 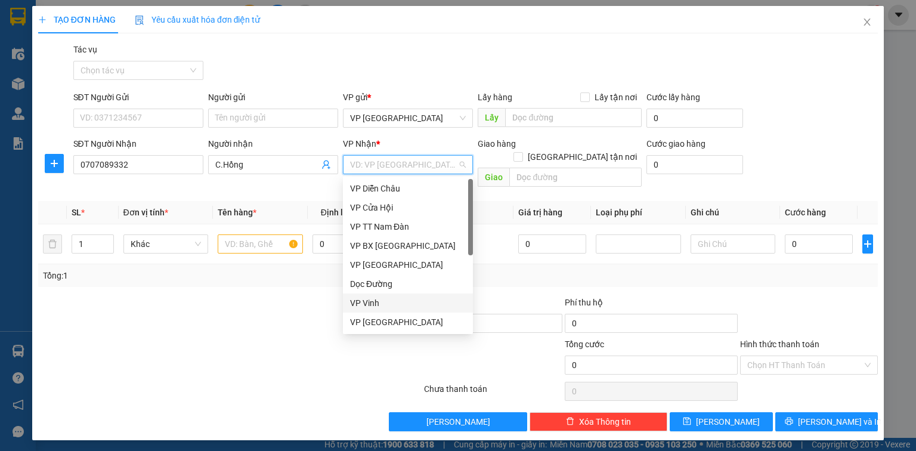 What do you see at coordinates (140, 20) in the screenshot?
I see `img: icon` at bounding box center [140, 20].